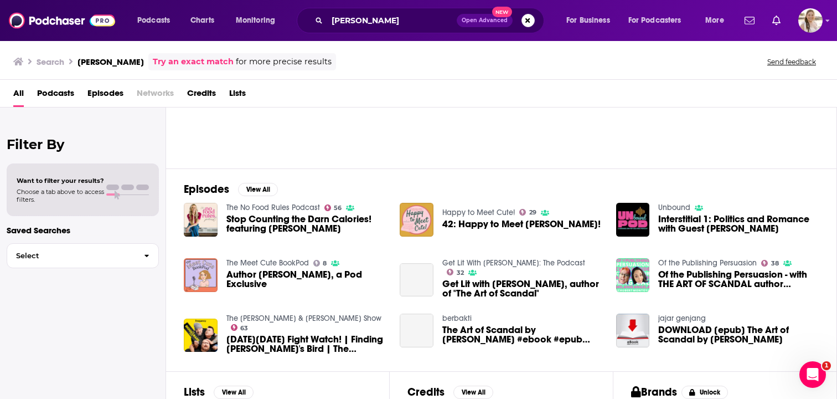 Image resolution: width=837 pixels, height=399 pixels. Describe the element at coordinates (655, 20) in the screenshot. I see `span: For Podcasters` at that location.